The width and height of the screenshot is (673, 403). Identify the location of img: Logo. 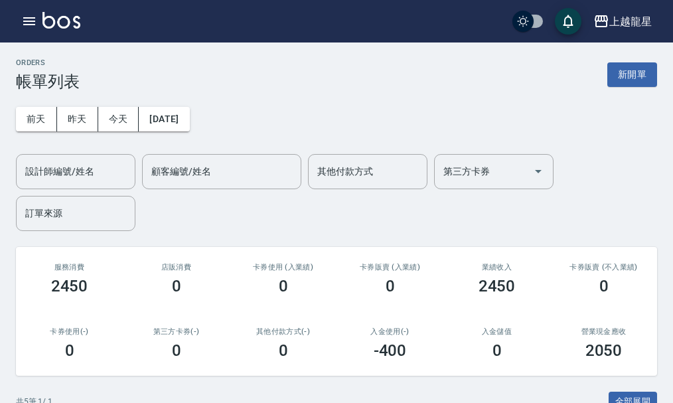
(61, 20).